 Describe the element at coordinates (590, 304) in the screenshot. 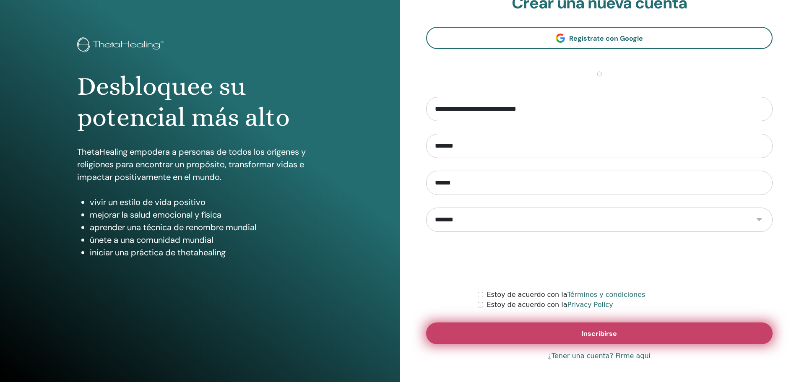

I see `a: Privacy Policy` at that location.